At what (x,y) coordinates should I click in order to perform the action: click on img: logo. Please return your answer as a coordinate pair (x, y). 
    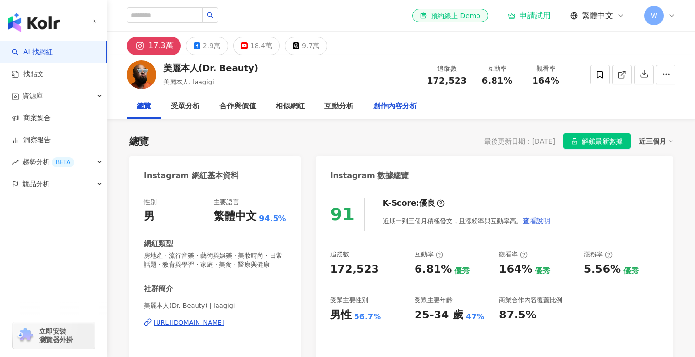
    Looking at the image, I should click on (34, 22).